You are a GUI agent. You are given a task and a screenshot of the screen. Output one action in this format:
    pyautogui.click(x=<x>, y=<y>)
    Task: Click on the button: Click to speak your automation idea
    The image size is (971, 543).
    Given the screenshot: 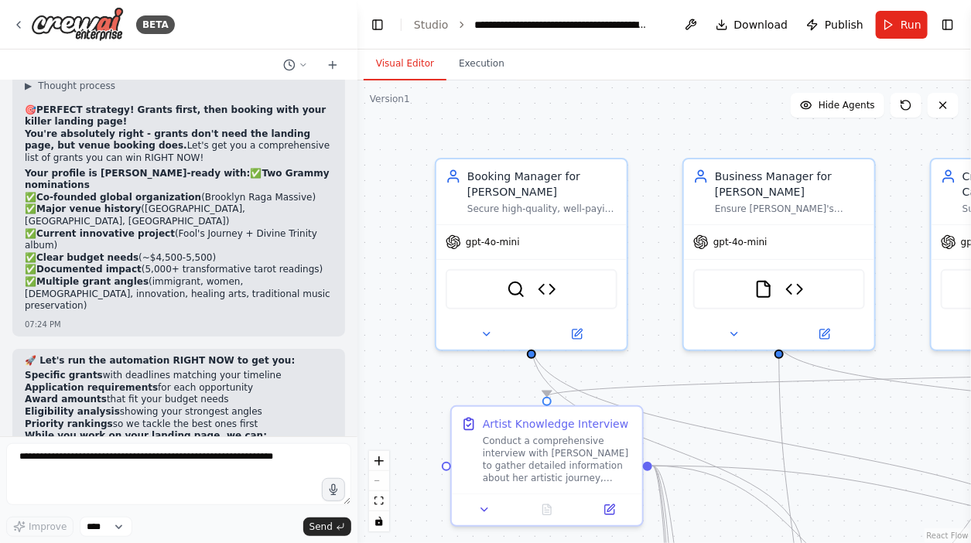 What is the action you would take?
    pyautogui.click(x=334, y=490)
    